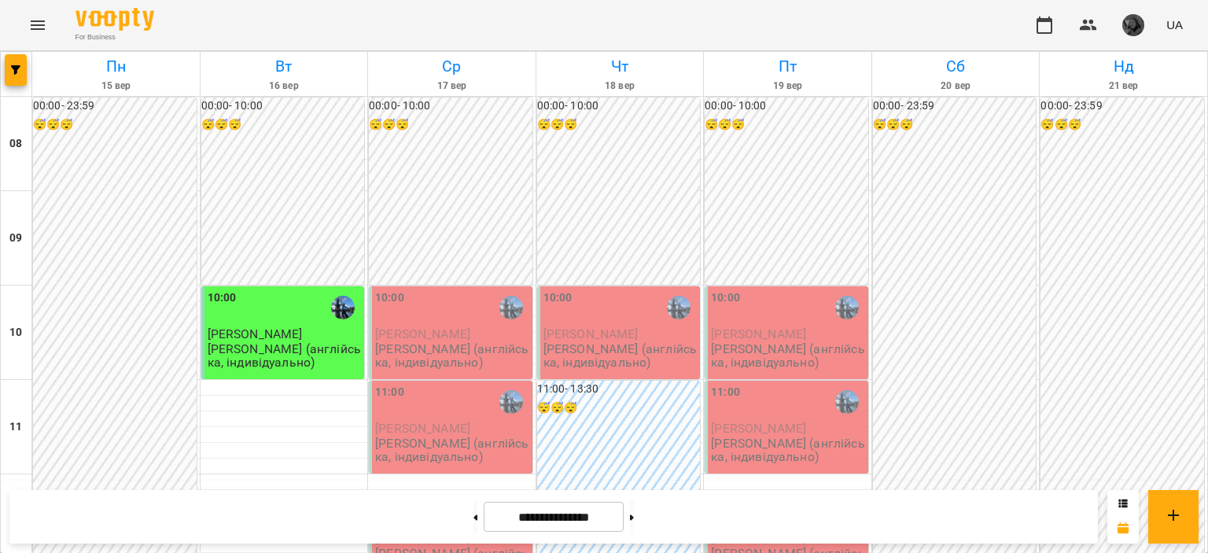 The height and width of the screenshot is (553, 1208). I want to click on h6: 08, so click(16, 144).